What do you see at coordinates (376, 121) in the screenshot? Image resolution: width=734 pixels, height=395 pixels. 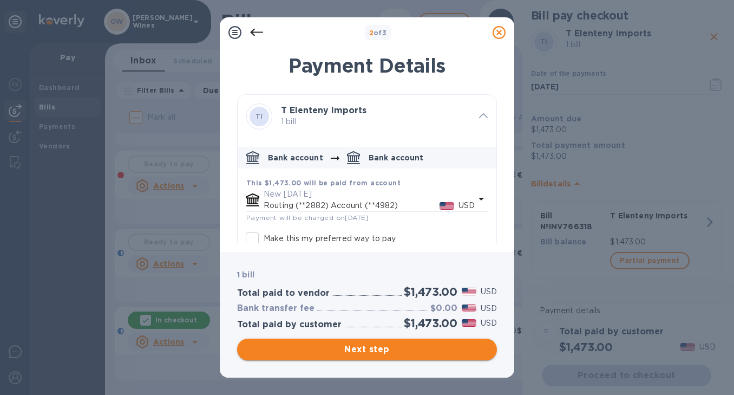 I see `p: 1 bill` at bounding box center [376, 121].